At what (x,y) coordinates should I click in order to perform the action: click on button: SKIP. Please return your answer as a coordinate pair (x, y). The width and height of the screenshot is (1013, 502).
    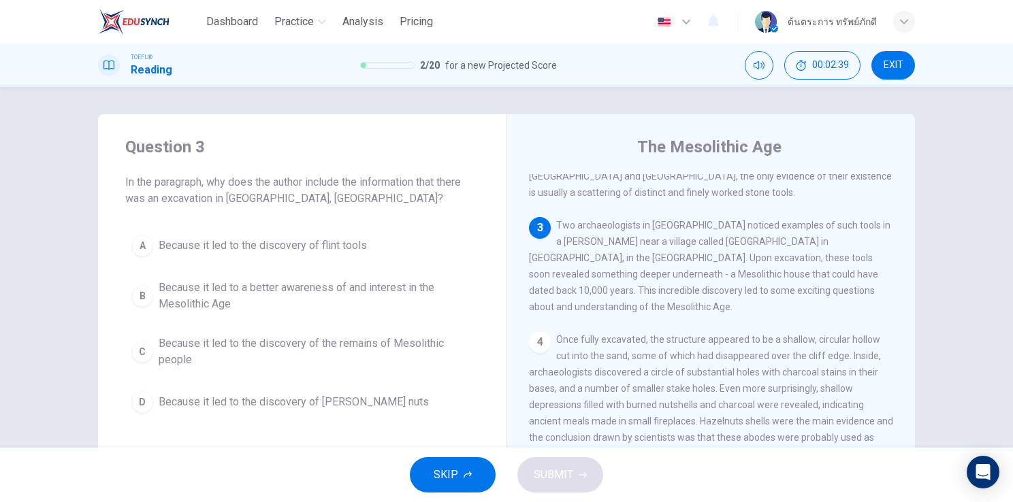
    Looking at the image, I should click on (453, 475).